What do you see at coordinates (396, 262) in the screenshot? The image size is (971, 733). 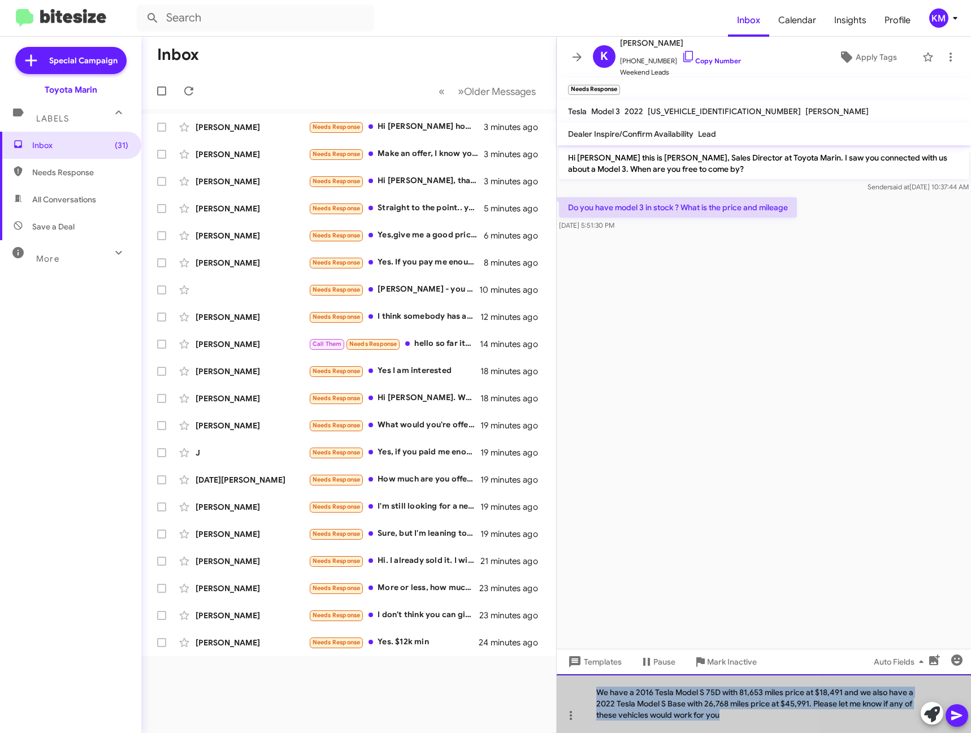 I see `div: Yes. If you pay me enough, I would certainly sell it to you` at bounding box center [396, 262].